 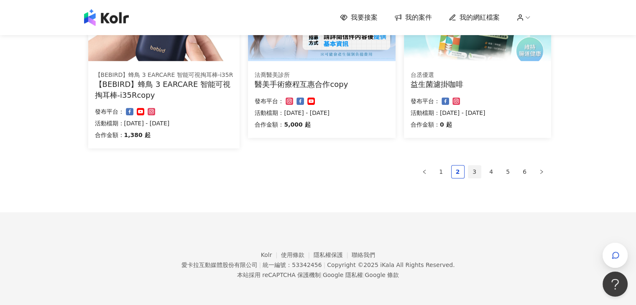 I want to click on span: left, so click(x=425, y=172).